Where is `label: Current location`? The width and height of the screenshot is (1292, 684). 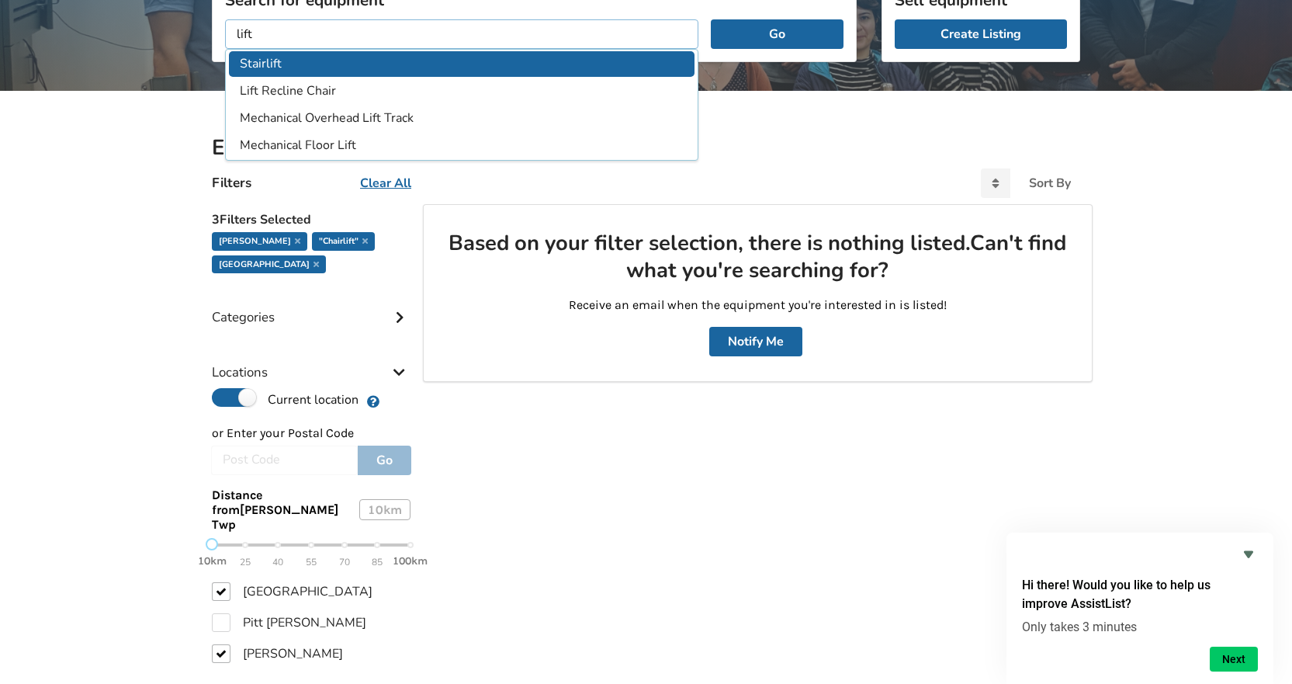 label: Current location is located at coordinates (285, 398).